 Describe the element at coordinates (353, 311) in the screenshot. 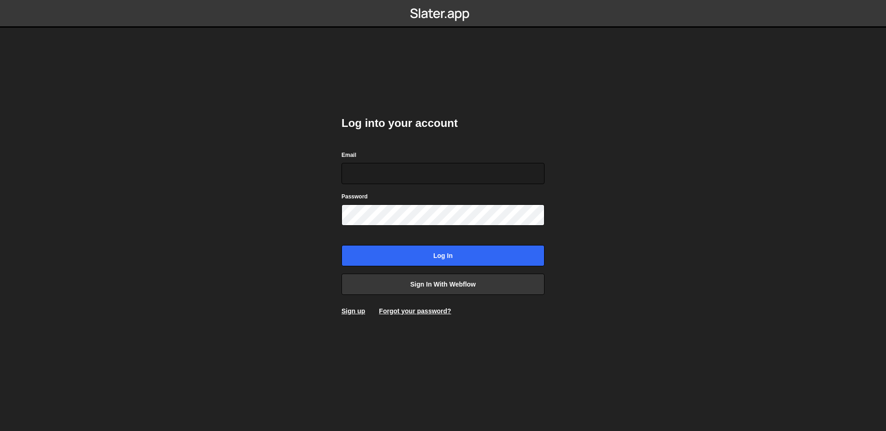

I see `a: Sign up` at that location.